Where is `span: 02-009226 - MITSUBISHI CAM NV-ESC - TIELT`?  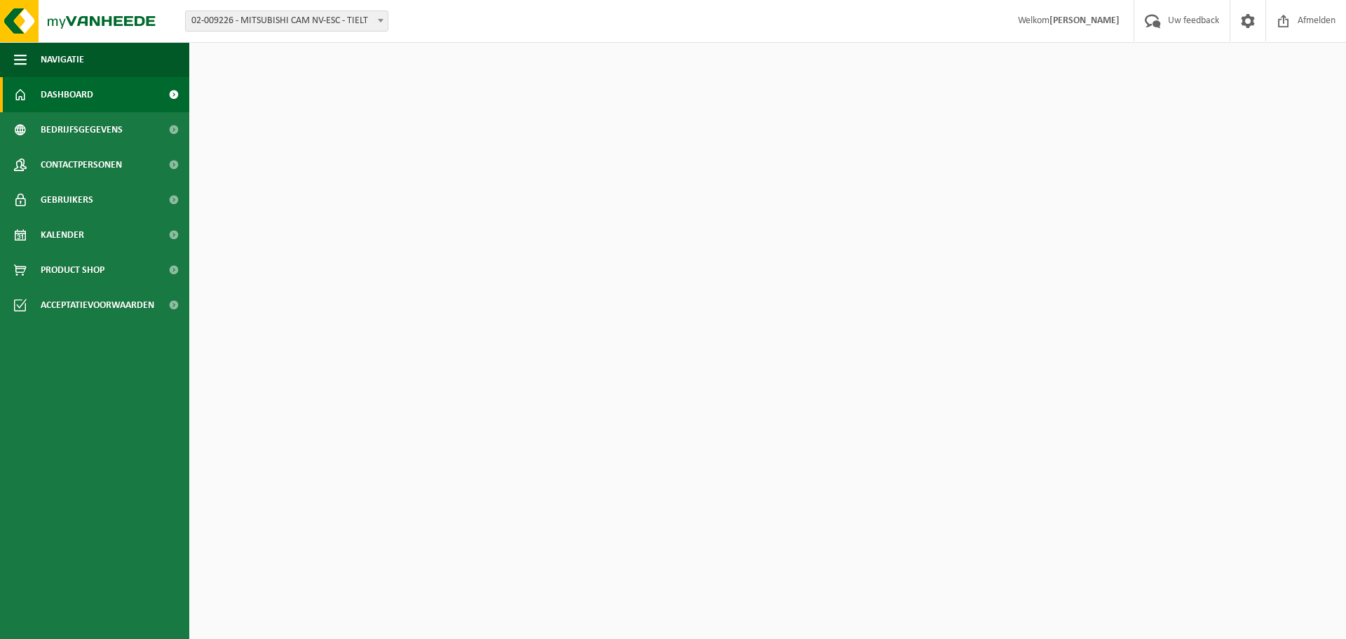
span: 02-009226 - MITSUBISHI CAM NV-ESC - TIELT is located at coordinates (287, 21).